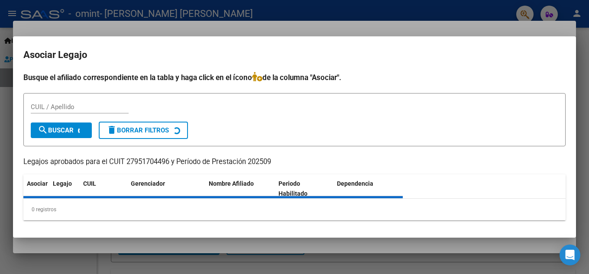  I want to click on datatable-header-cell: Dependencia, so click(368, 189).